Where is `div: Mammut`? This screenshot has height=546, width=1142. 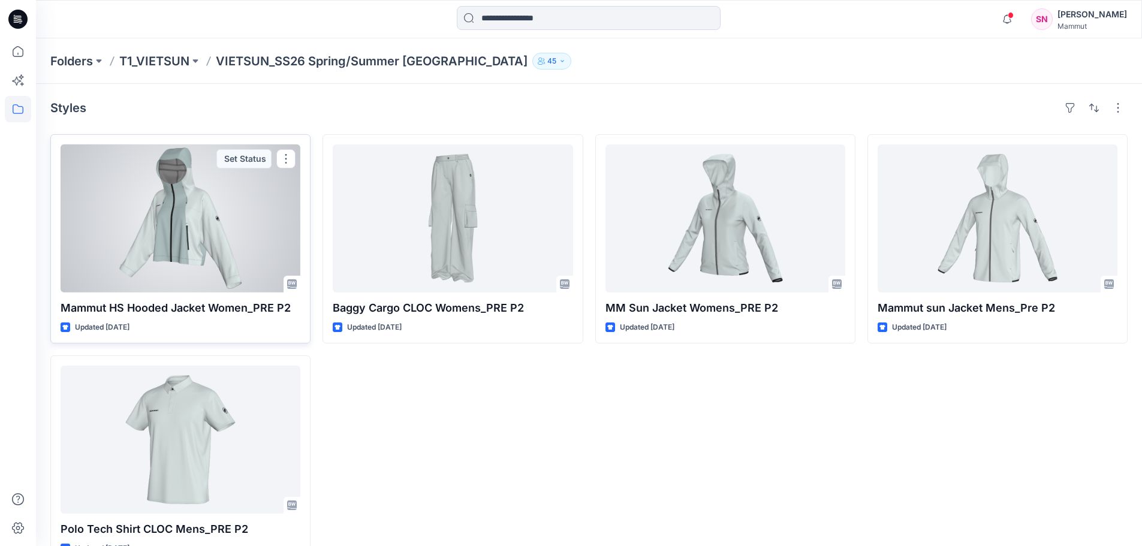 div: Mammut is located at coordinates (1092, 26).